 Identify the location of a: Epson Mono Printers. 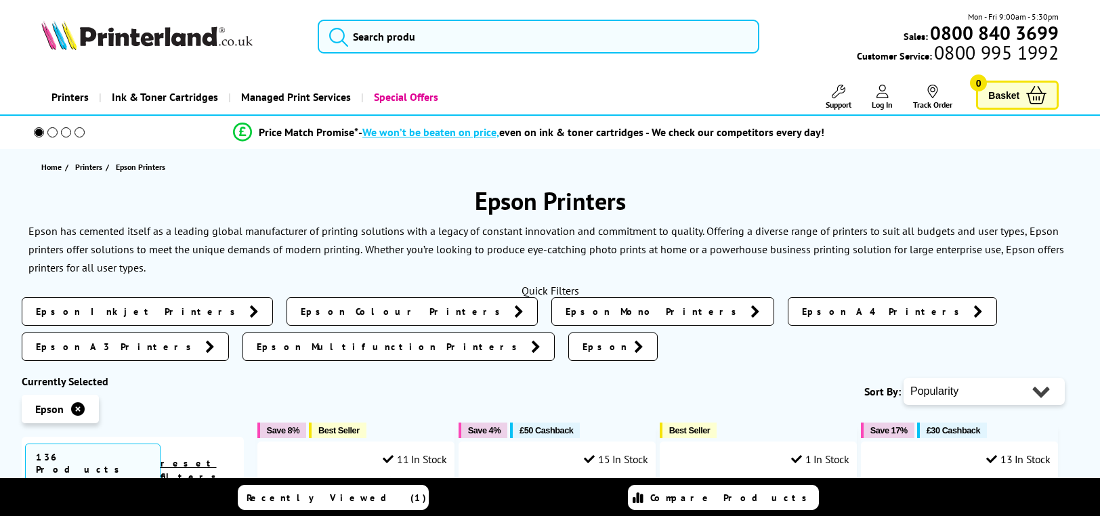
(663, 312).